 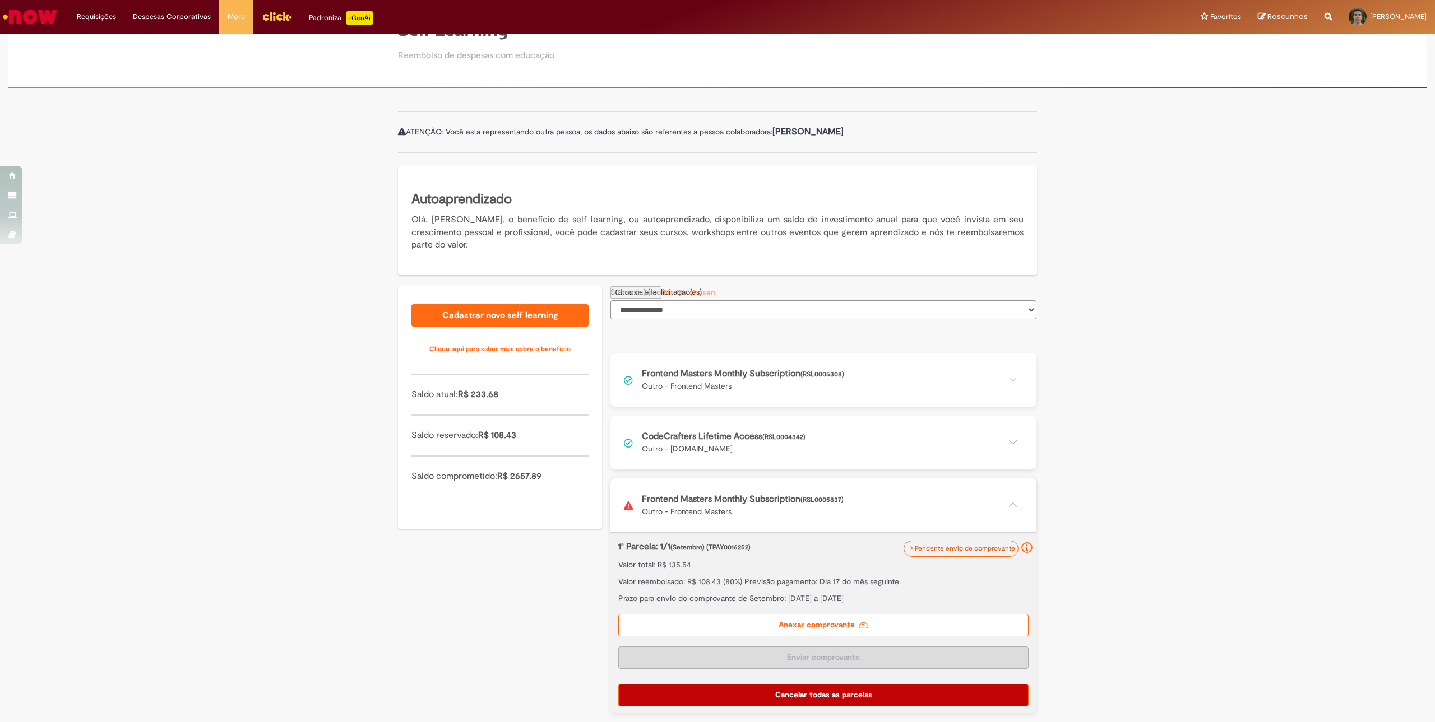 What do you see at coordinates (823, 625) in the screenshot?
I see `label: Anexar comprovante` at bounding box center [823, 625].